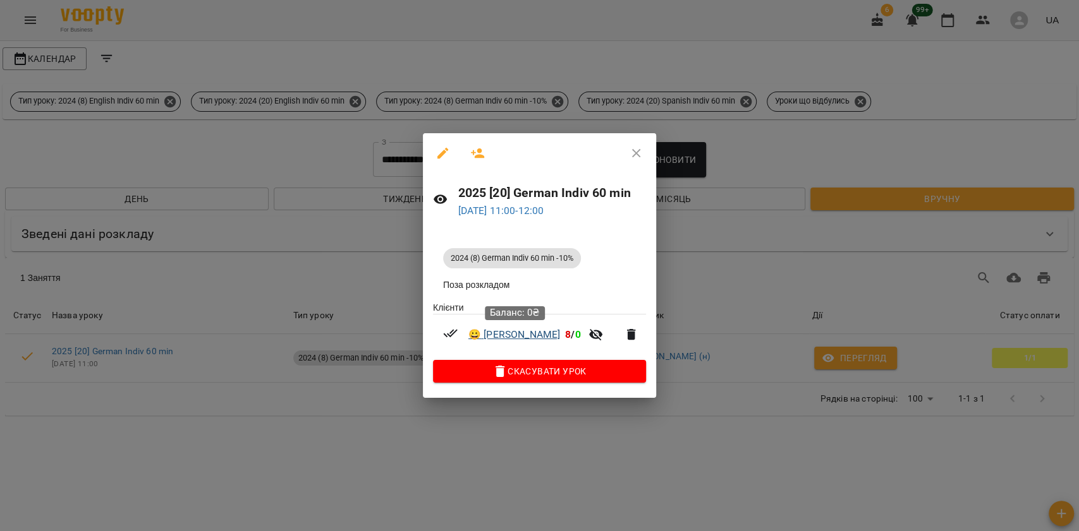 Image resolution: width=1079 pixels, height=531 pixels. Describe the element at coordinates (577, 334) in the screenshot. I see `span: 0` at that location.